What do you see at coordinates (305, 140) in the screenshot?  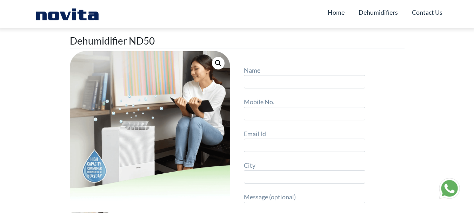 I see `label: Email Id` at bounding box center [305, 140].